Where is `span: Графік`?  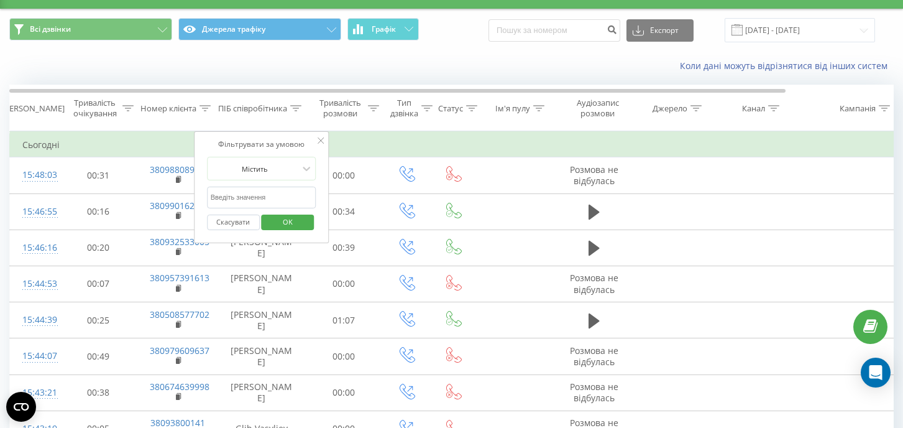
span: Графік is located at coordinates (383, 29).